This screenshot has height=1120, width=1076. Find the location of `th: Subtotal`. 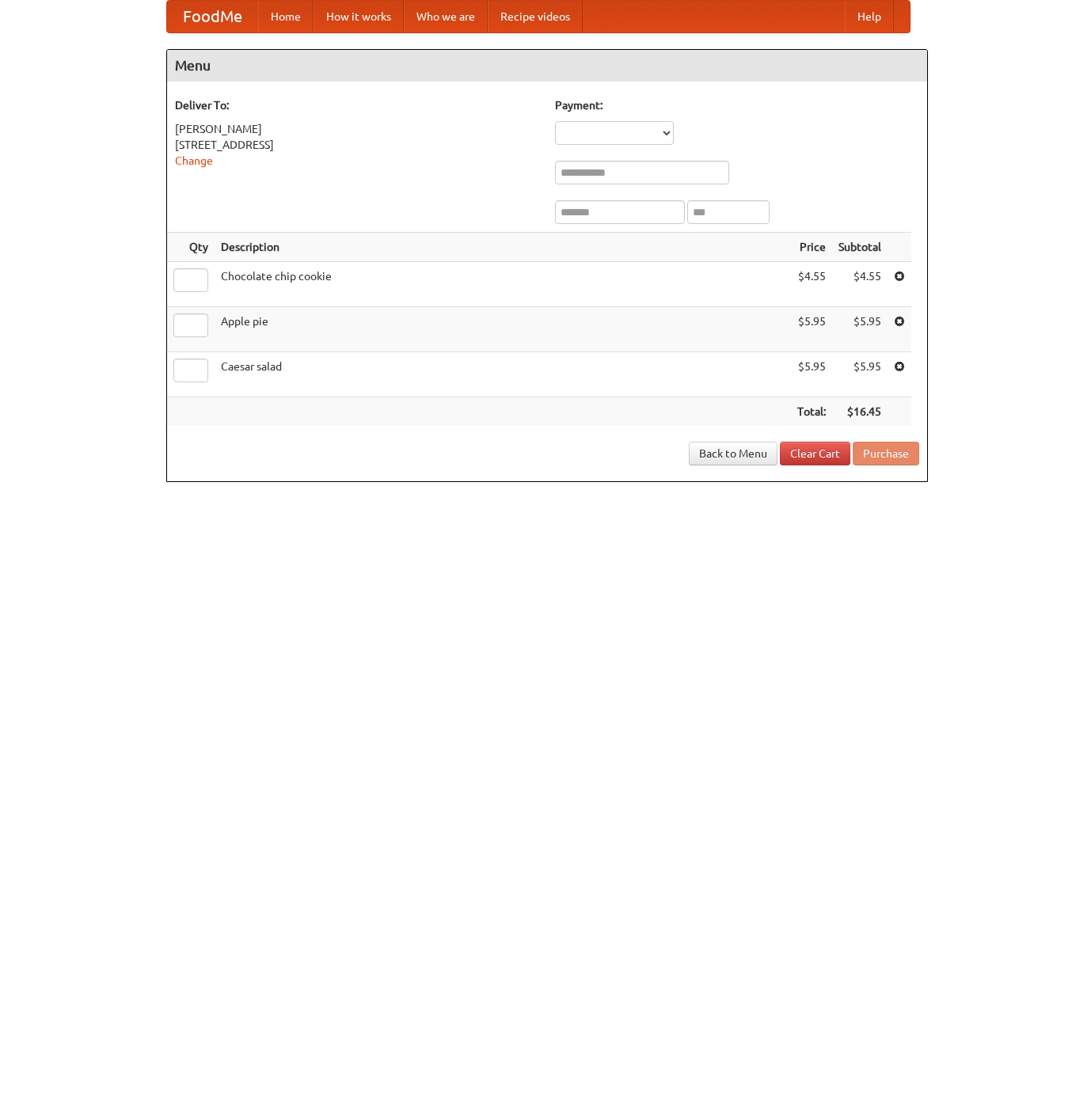

th: Subtotal is located at coordinates (860, 247).